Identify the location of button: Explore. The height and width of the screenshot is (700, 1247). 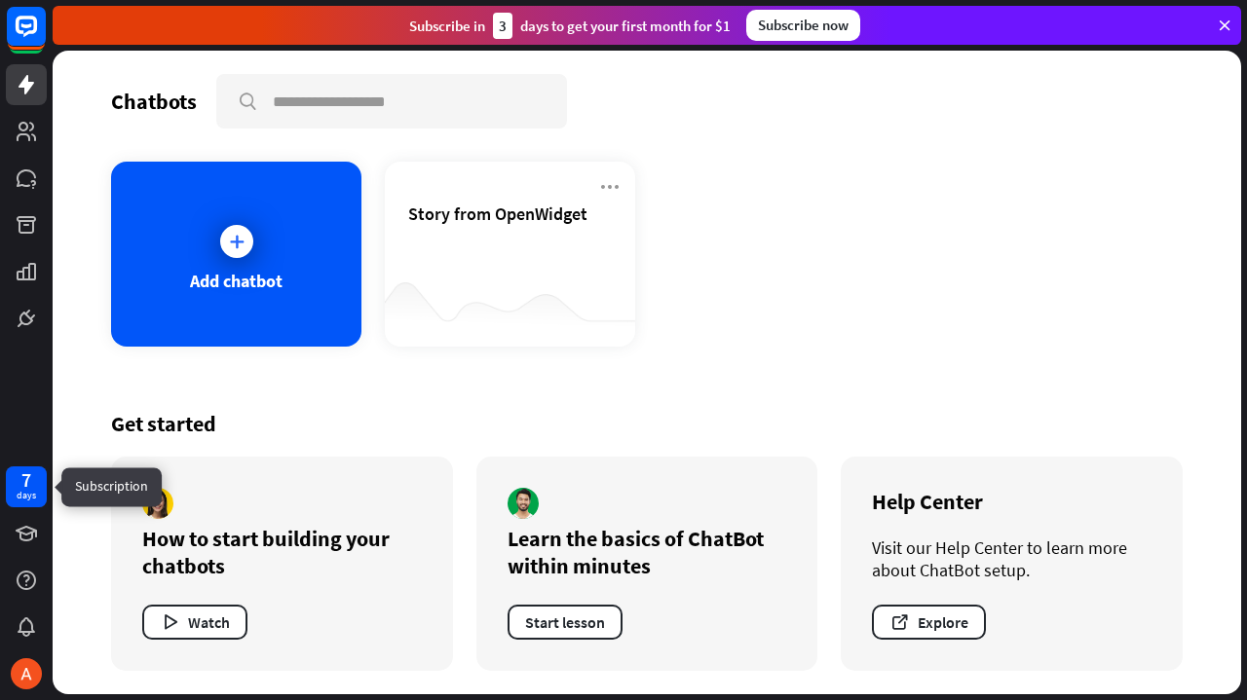
(928, 622).